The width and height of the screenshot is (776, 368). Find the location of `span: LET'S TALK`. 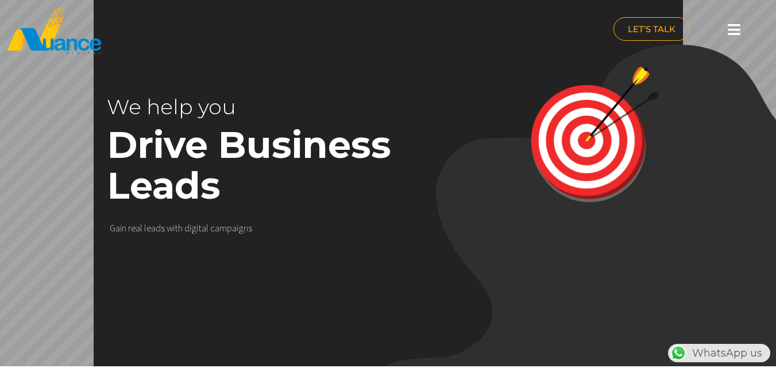

span: LET'S TALK is located at coordinates (652, 29).